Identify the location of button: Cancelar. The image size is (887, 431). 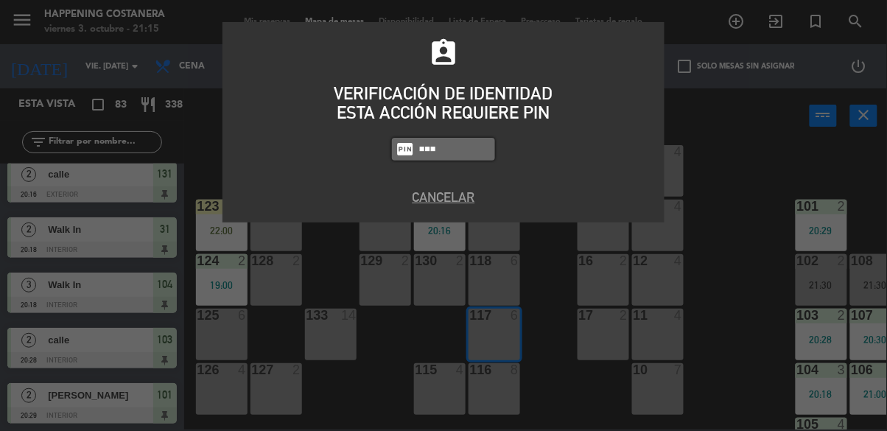
(443, 197).